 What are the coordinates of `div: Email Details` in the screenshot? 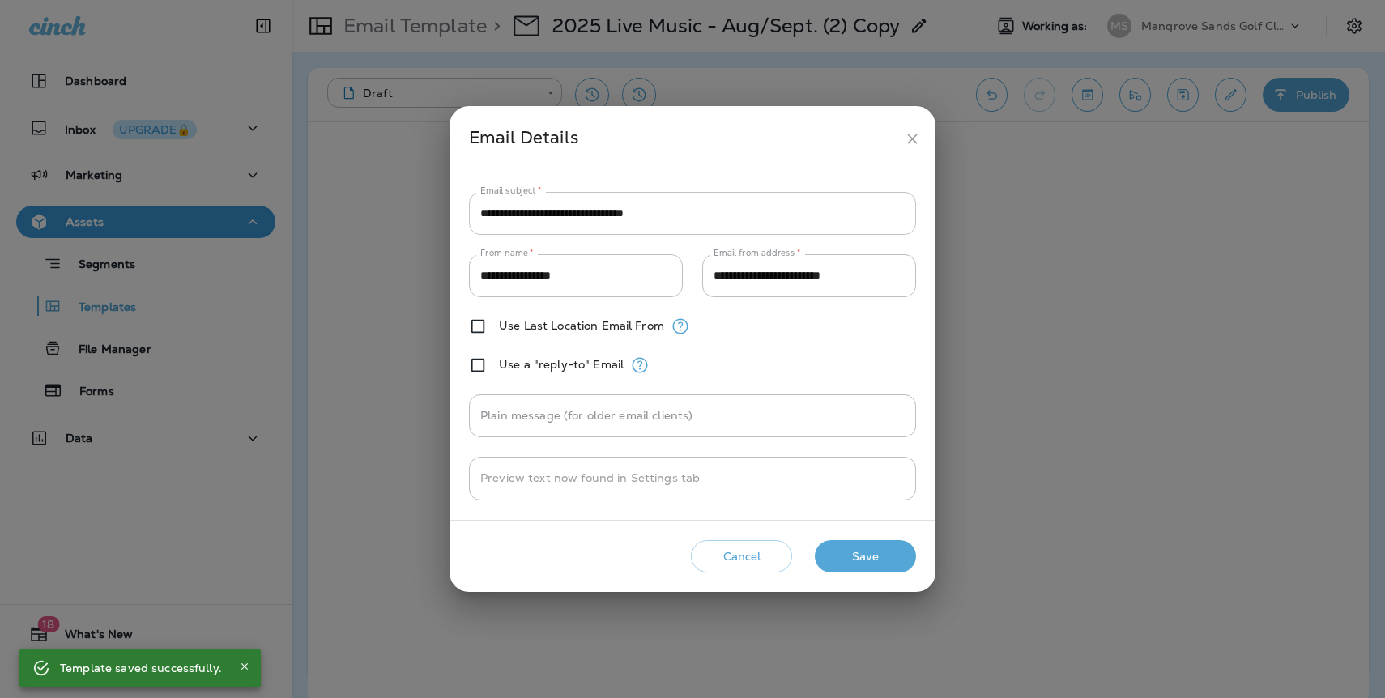 It's located at (683, 139).